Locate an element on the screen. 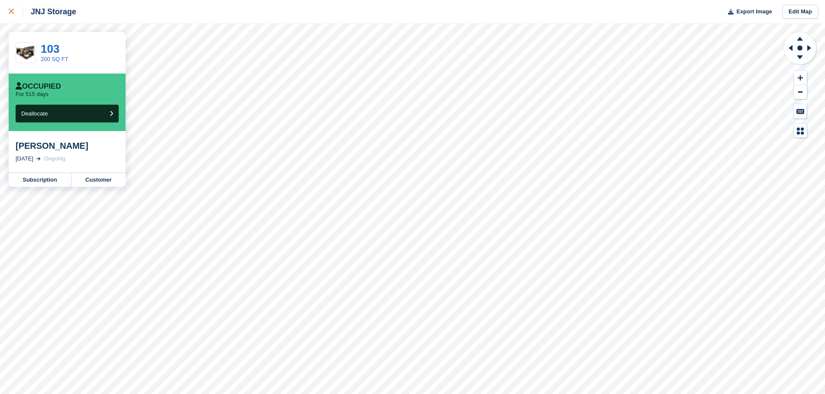  button: Deallocate is located at coordinates (67, 113).